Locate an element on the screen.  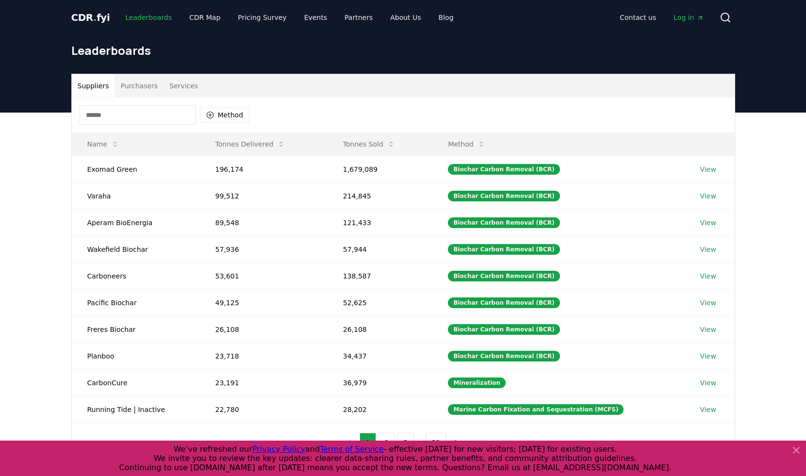
button: 3 is located at coordinates (405, 442).